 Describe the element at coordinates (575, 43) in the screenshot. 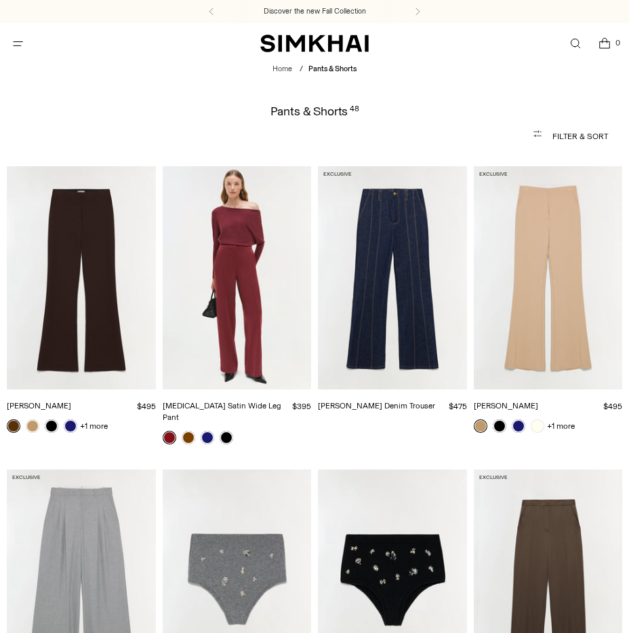

I see `a: Open search modal` at that location.